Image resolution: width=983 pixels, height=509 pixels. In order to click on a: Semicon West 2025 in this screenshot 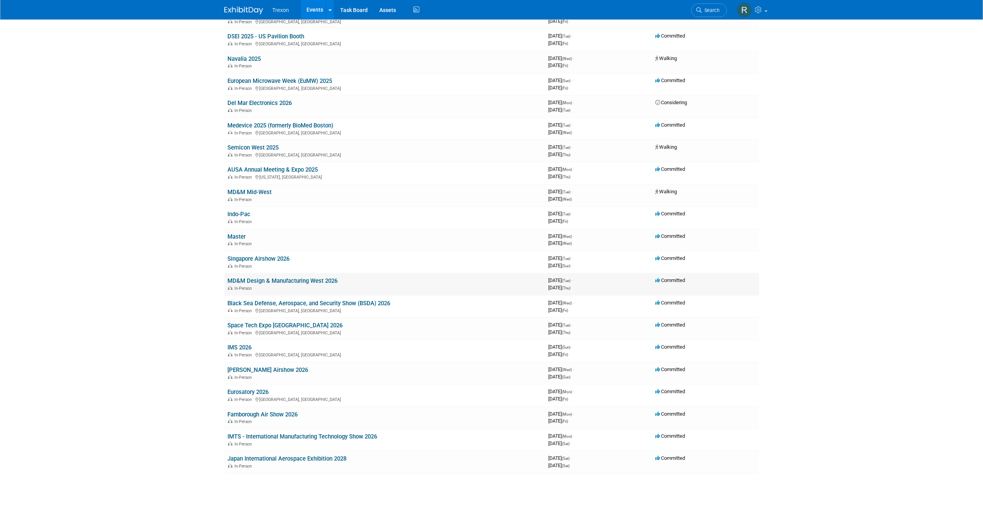, I will do `click(253, 148)`.